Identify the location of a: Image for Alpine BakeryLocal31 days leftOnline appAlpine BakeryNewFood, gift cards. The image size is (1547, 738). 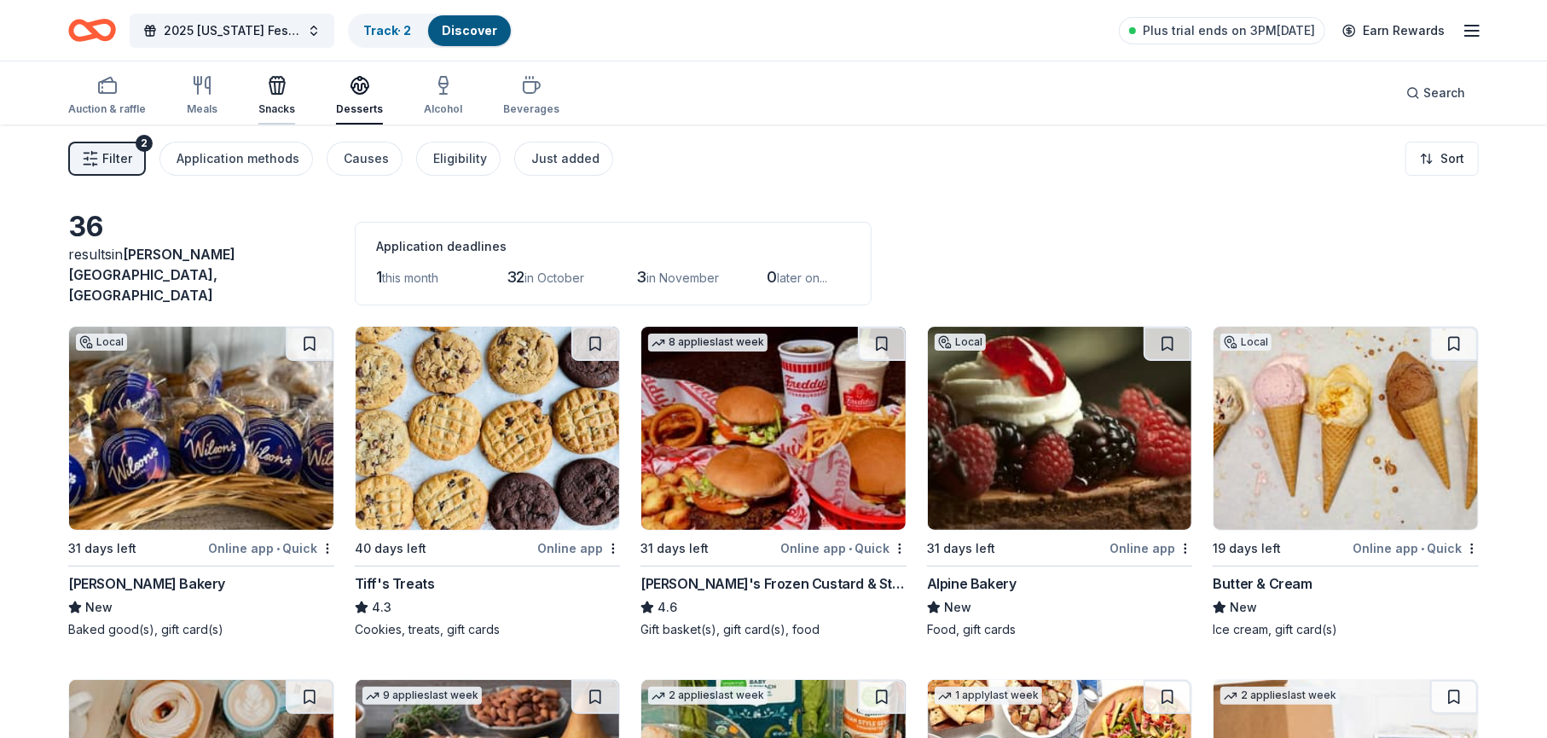
(1060, 482).